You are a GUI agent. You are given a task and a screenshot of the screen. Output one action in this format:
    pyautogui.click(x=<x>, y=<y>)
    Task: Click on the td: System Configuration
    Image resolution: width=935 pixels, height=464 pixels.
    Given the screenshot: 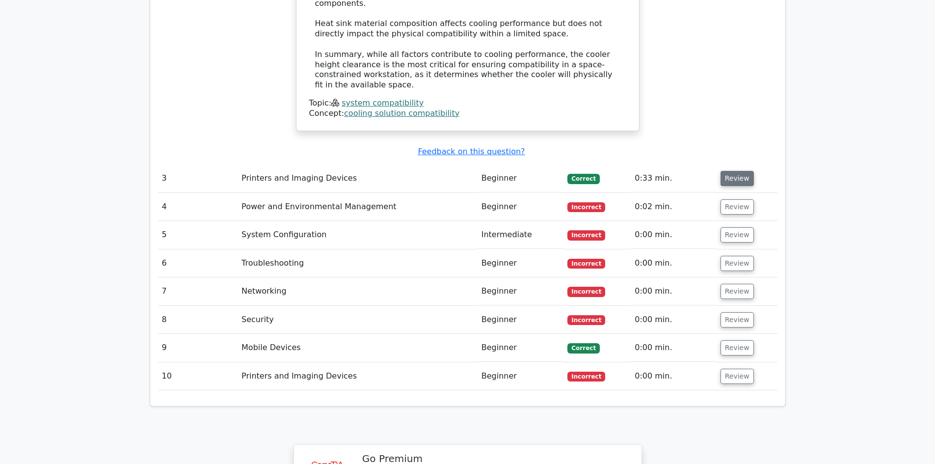 What is the action you would take?
    pyautogui.click(x=357, y=234)
    